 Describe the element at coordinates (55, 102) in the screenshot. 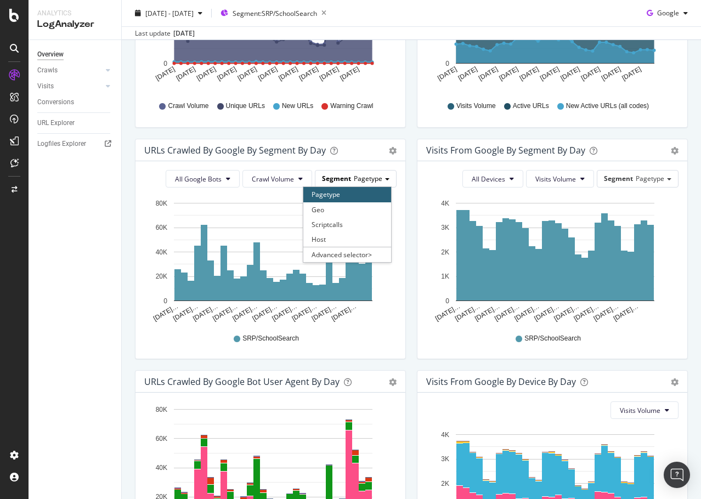

I see `div: Conversions` at that location.